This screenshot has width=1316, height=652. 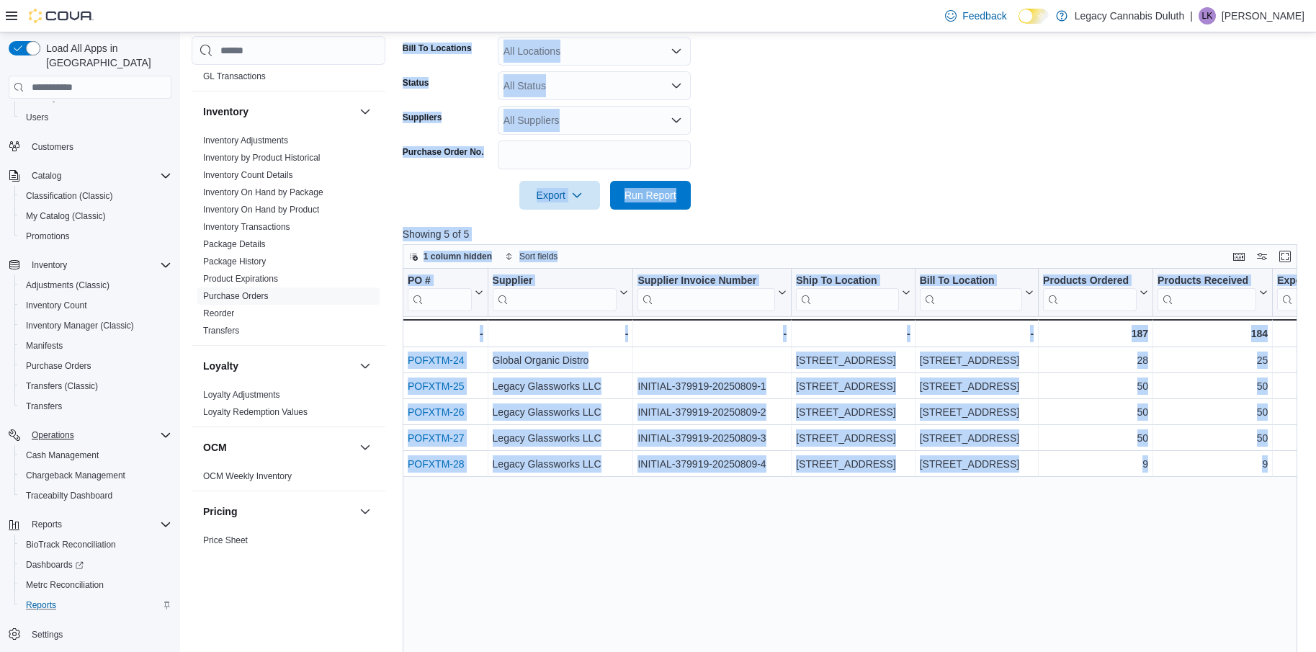 I want to click on div: PO # URL, so click(x=439, y=292).